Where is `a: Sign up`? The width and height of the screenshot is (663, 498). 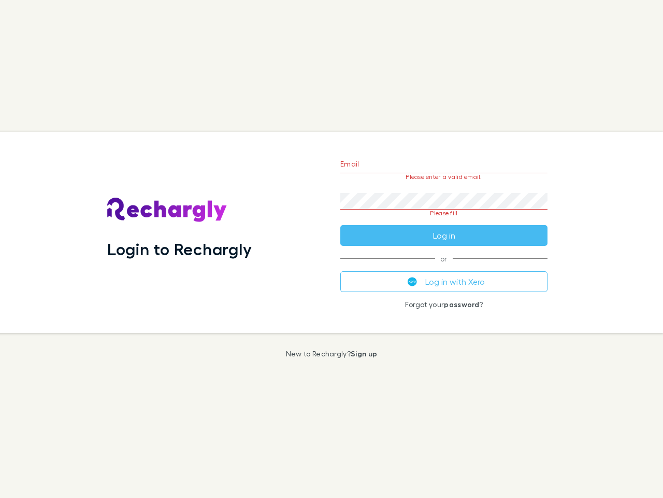
a: Sign up is located at coordinates (364, 353).